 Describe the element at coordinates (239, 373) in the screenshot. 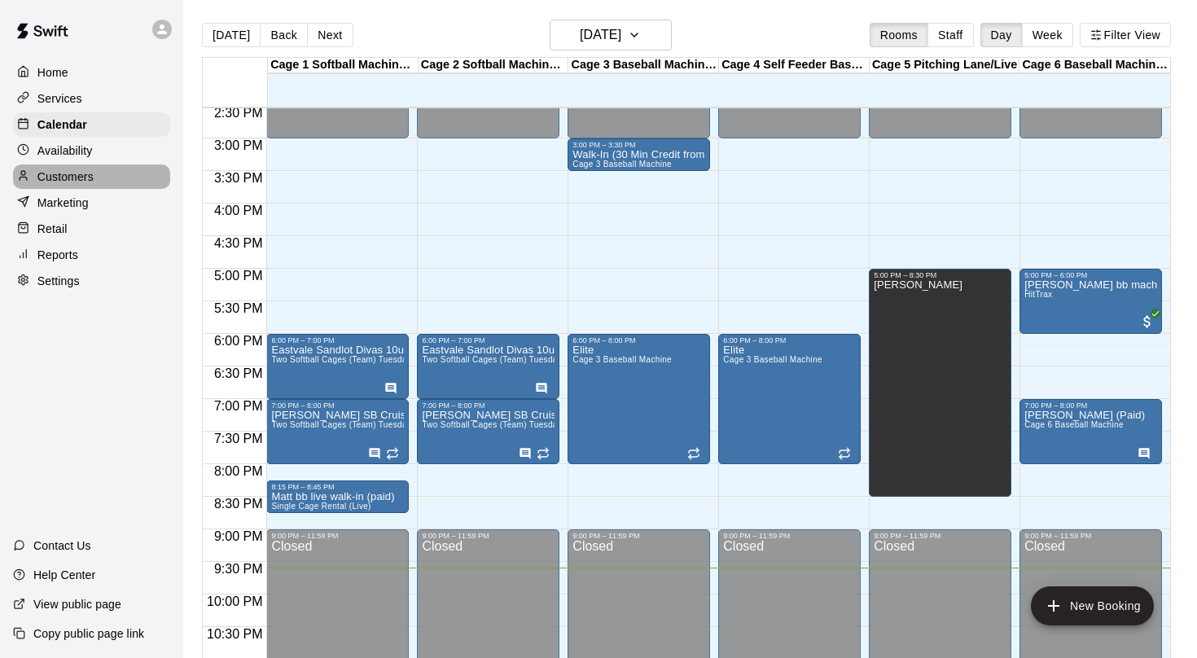

I see `span: 6:30 PM` at that location.